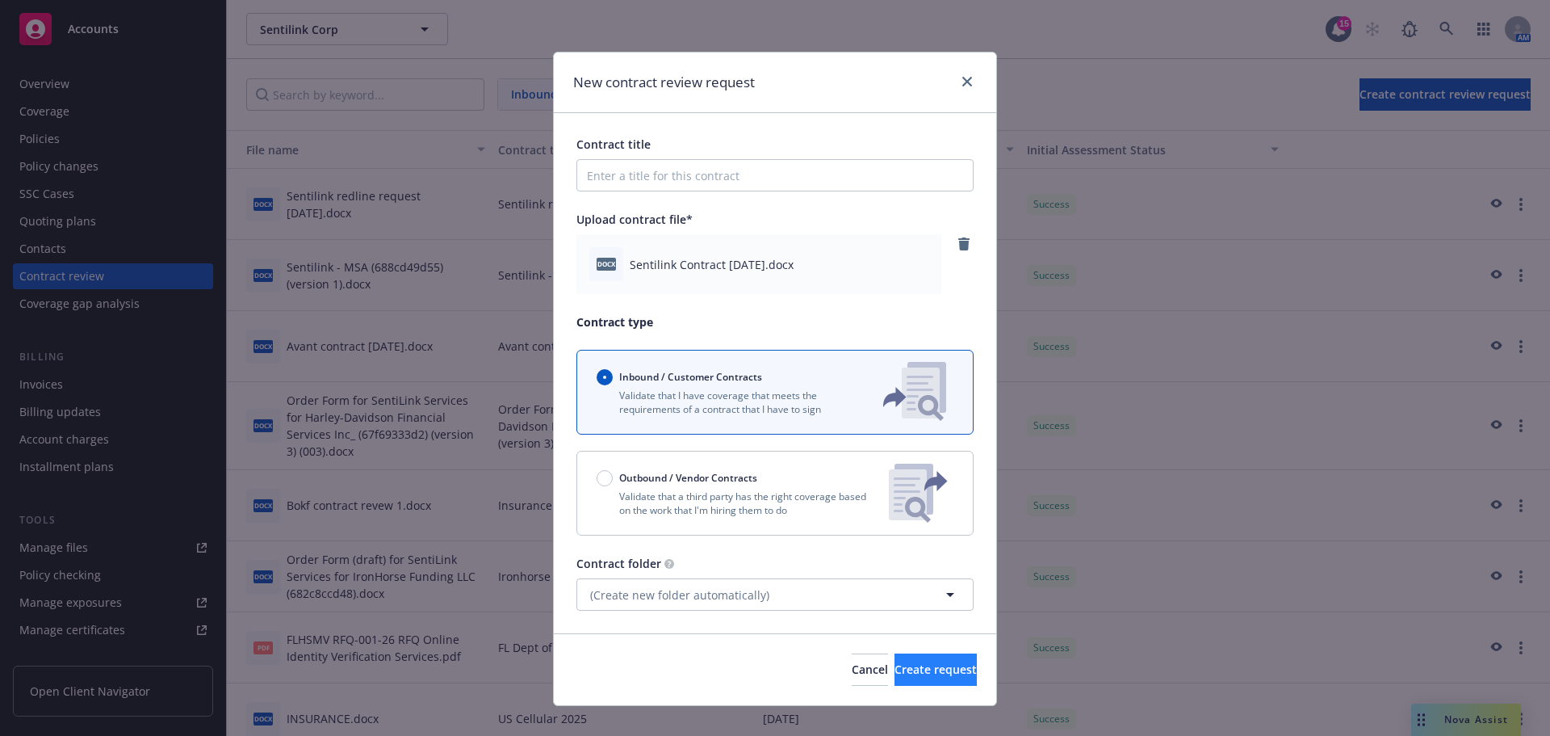  What do you see at coordinates (635, 219) in the screenshot?
I see `span: Upload contract file*` at bounding box center [635, 219].